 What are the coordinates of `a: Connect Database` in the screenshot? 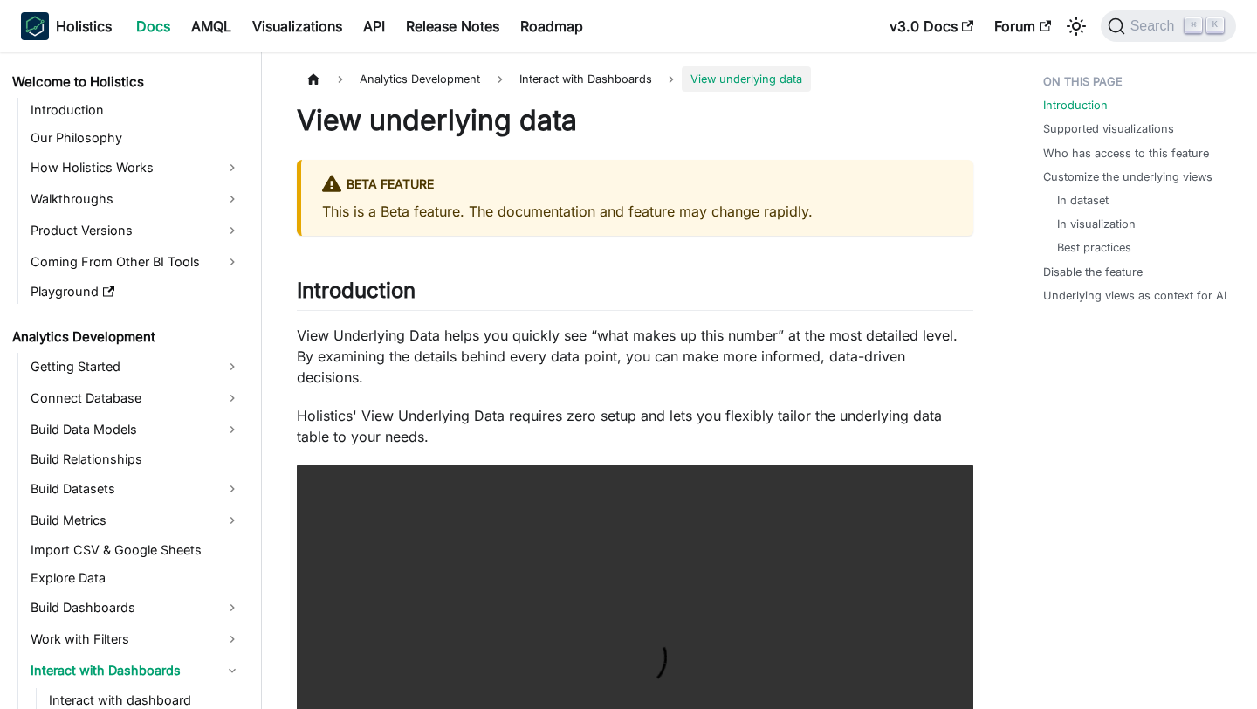 It's located at (135, 398).